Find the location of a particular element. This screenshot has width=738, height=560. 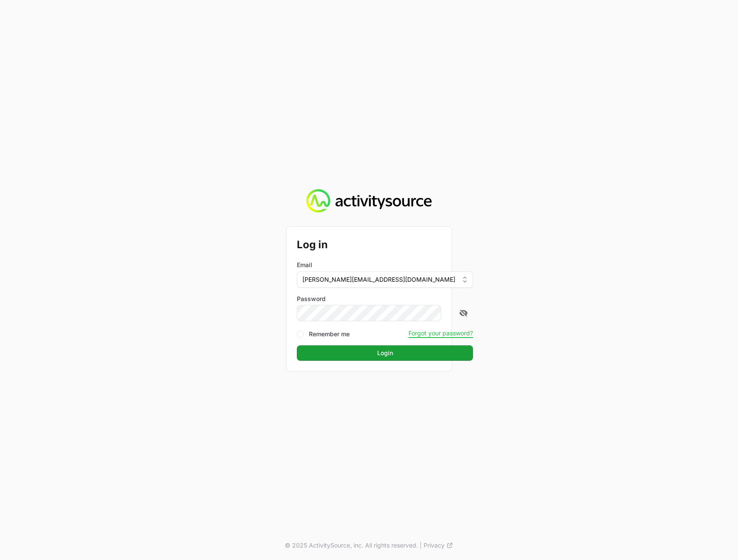

label: Password is located at coordinates (385, 299).